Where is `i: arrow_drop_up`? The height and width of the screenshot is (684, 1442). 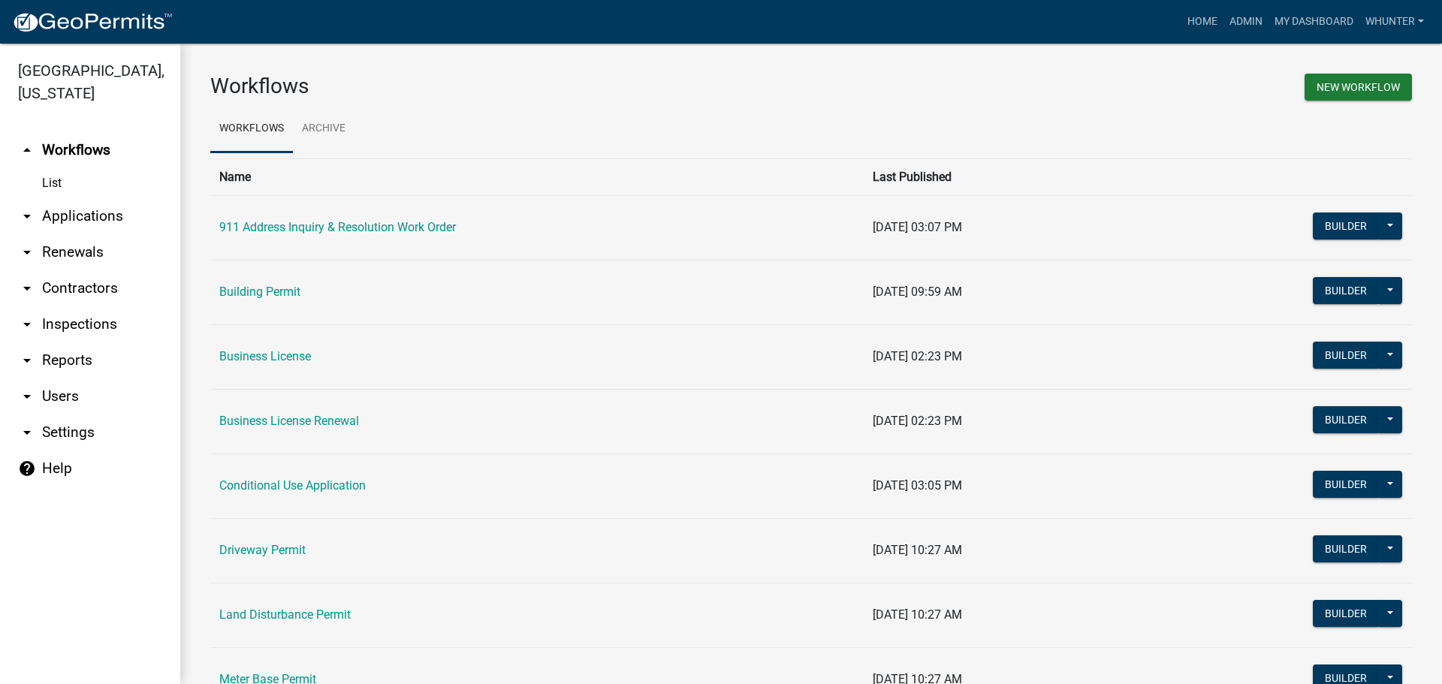
i: arrow_drop_up is located at coordinates (27, 150).